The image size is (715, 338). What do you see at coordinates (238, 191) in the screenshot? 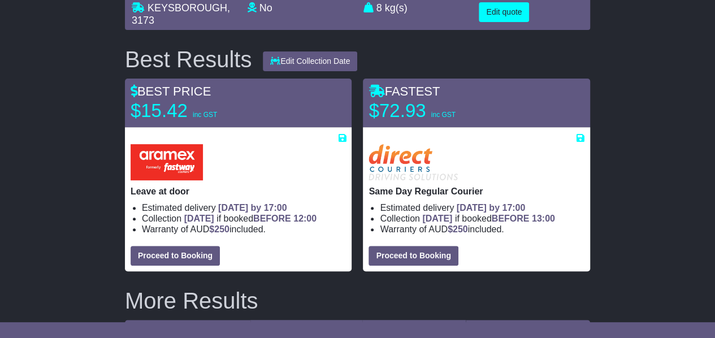
I see `p: Leave at door` at bounding box center [238, 191].